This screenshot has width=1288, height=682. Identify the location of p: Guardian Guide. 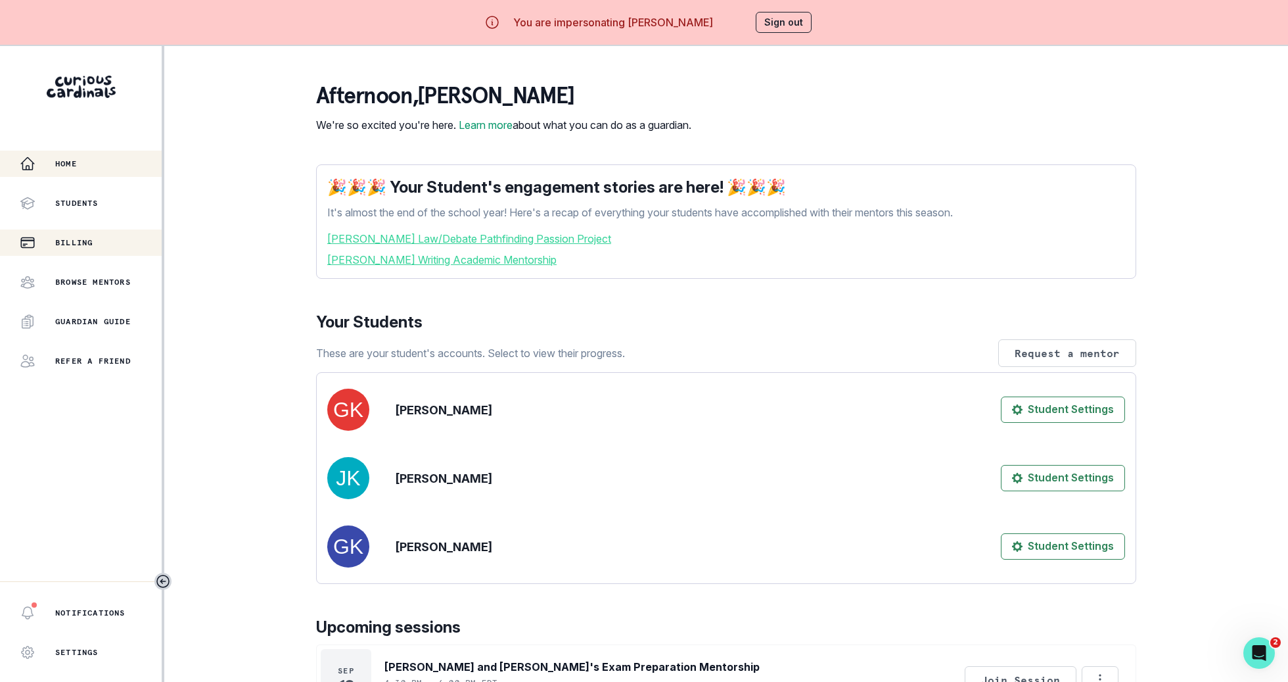
(93, 321).